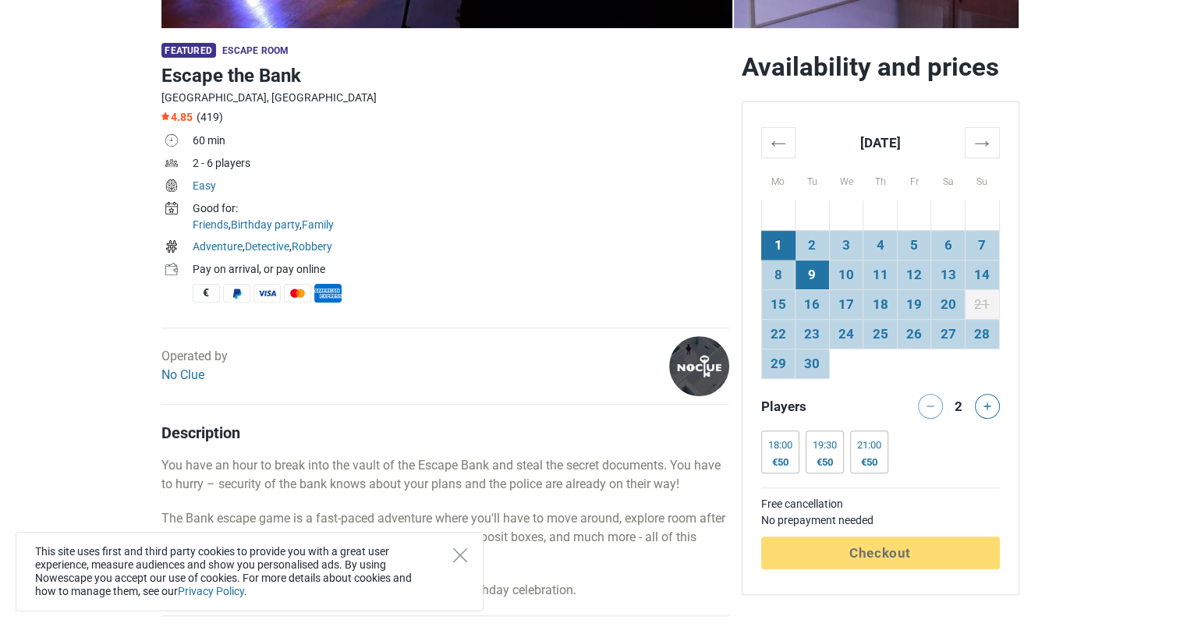 This screenshot has height=627, width=1180. I want to click on td: 10, so click(846, 275).